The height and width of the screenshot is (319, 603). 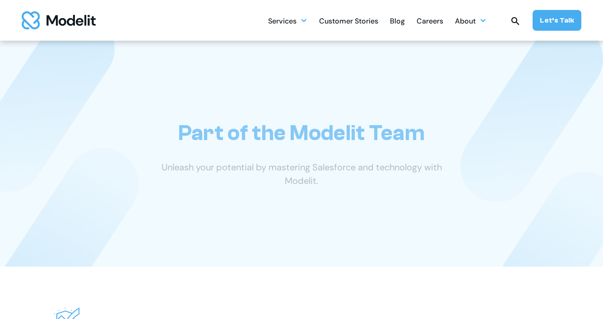 I want to click on a: Blog, so click(x=397, y=20).